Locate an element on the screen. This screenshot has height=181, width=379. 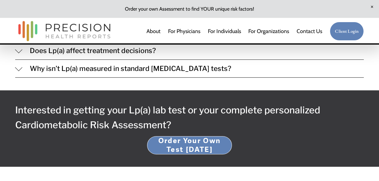
span: Does Lp(a) affect treatment decisions? is located at coordinates (193, 51).